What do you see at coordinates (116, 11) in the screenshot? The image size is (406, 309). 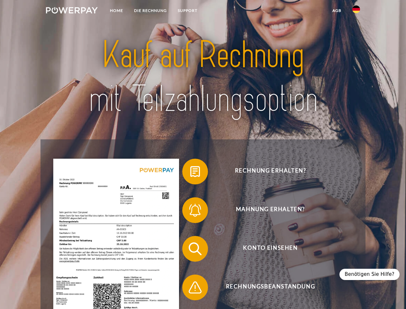 I see `a: Home` at bounding box center [116, 11].